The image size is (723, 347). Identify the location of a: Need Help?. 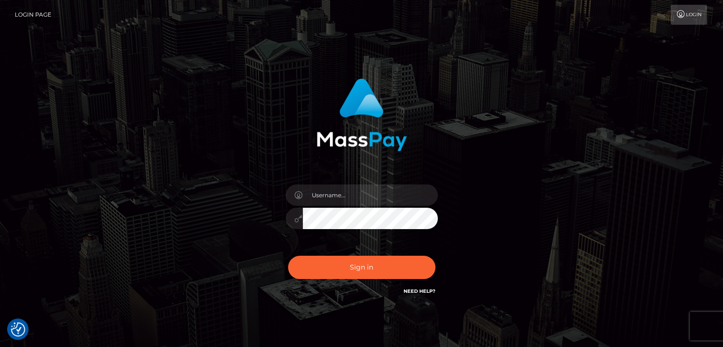
(419, 291).